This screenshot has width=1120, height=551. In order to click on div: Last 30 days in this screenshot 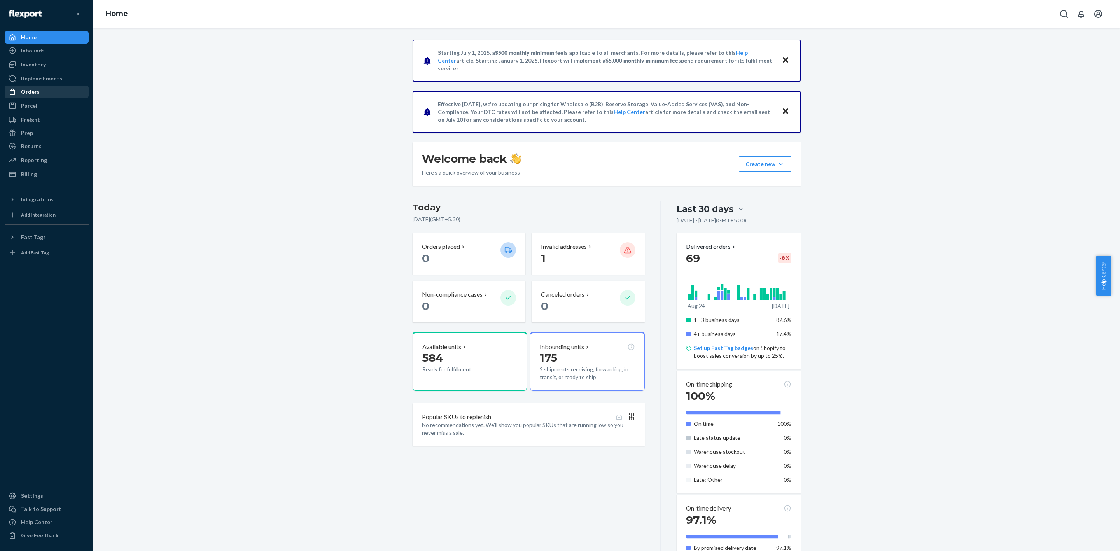, I will do `click(705, 209)`.